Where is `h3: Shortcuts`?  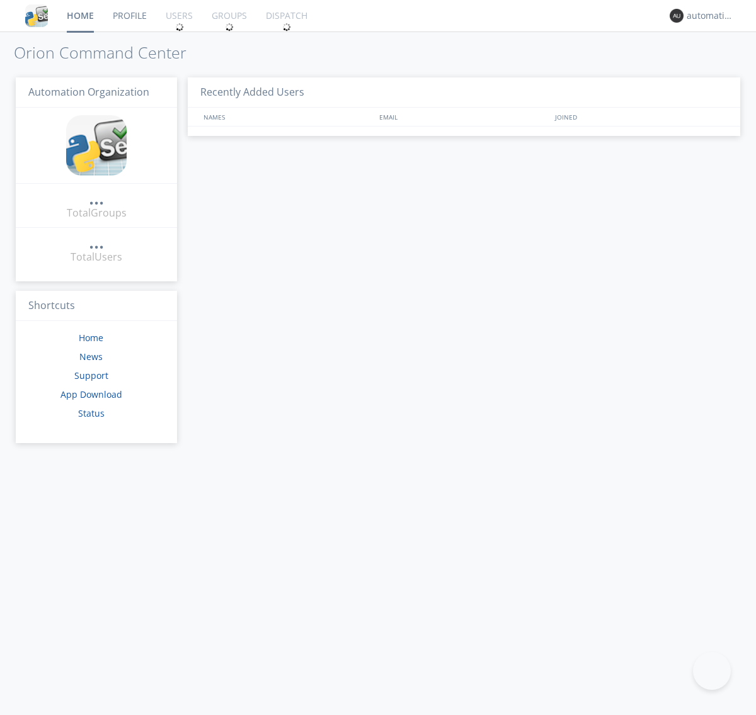
h3: Shortcuts is located at coordinates (96, 306).